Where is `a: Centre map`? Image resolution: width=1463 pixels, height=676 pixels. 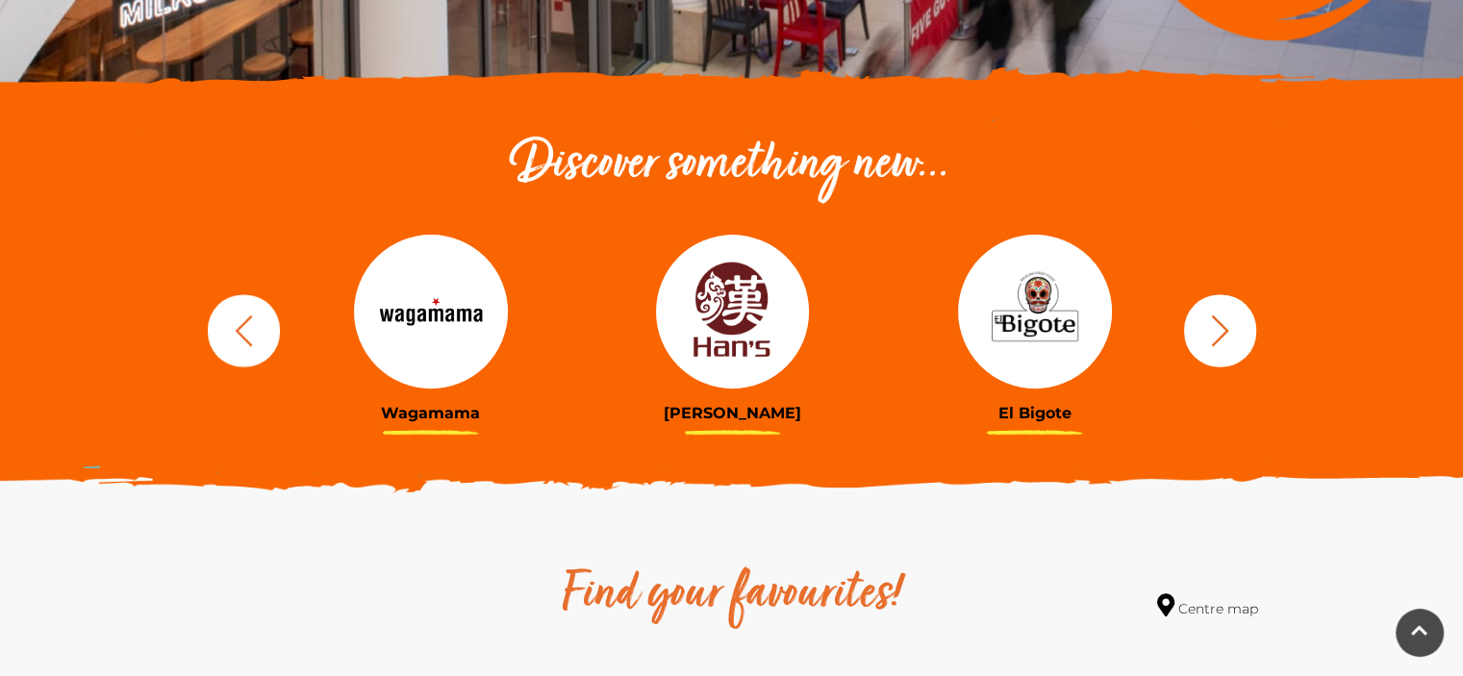
a: Centre map is located at coordinates (1207, 606).